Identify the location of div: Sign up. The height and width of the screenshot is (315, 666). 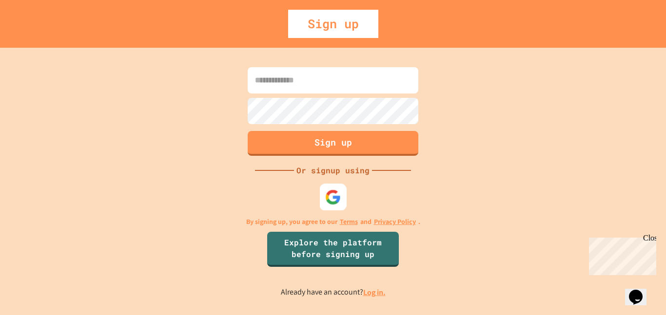
(333, 24).